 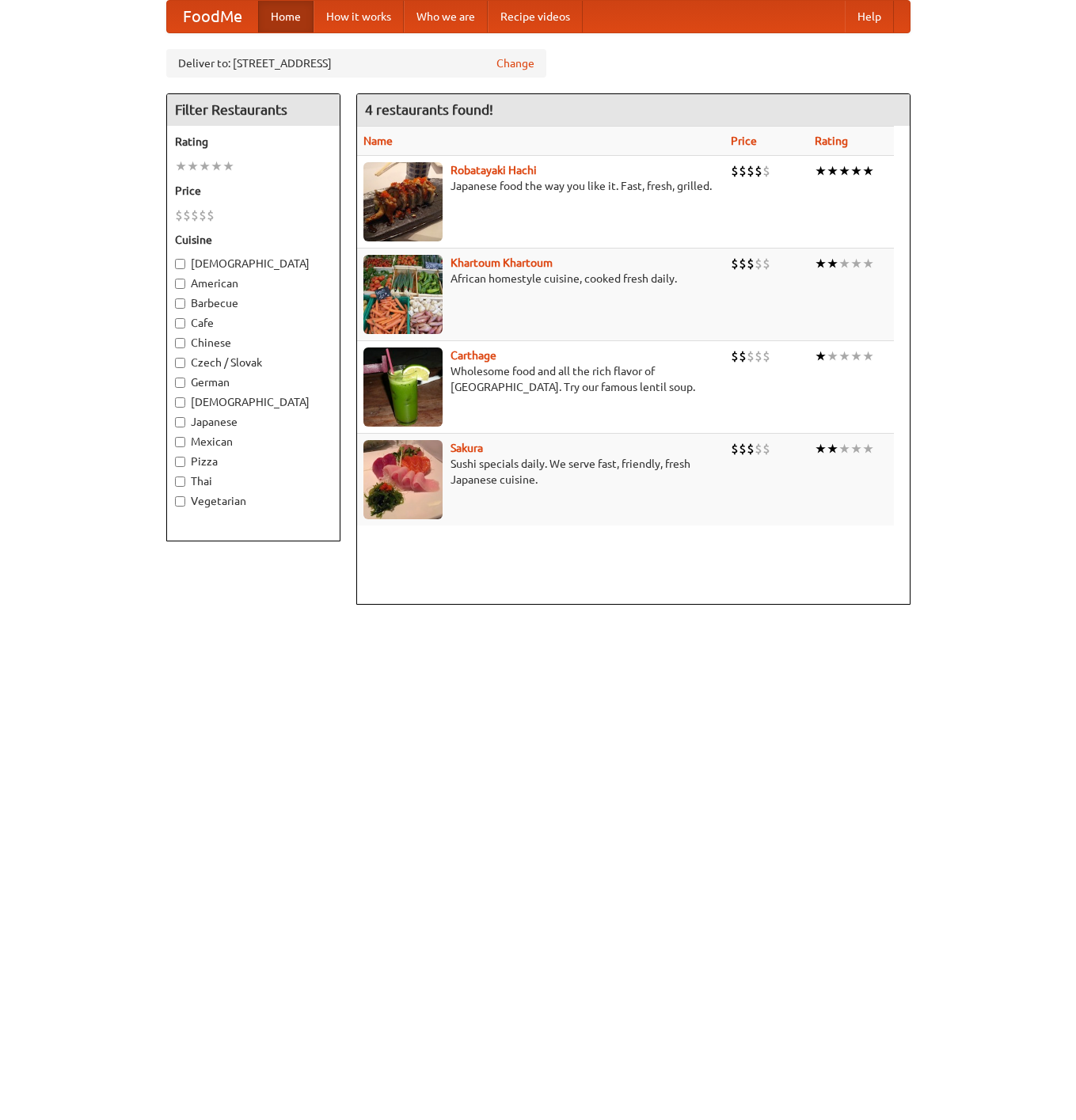 I want to click on label: Chinese, so click(x=253, y=343).